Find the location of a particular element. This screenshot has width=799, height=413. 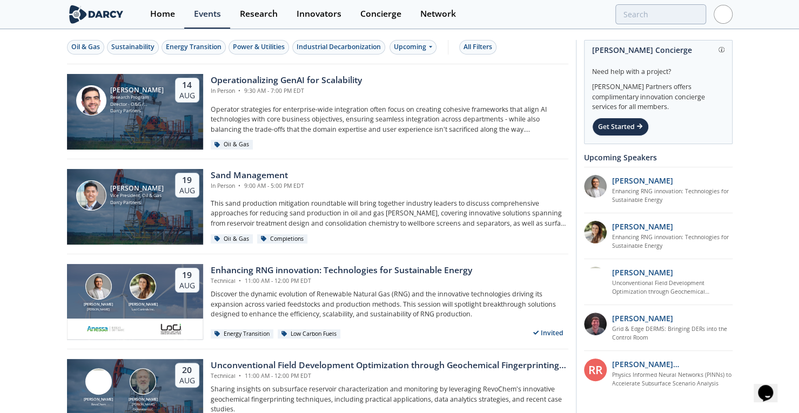

img: Sami Sultan is located at coordinates (91, 100).